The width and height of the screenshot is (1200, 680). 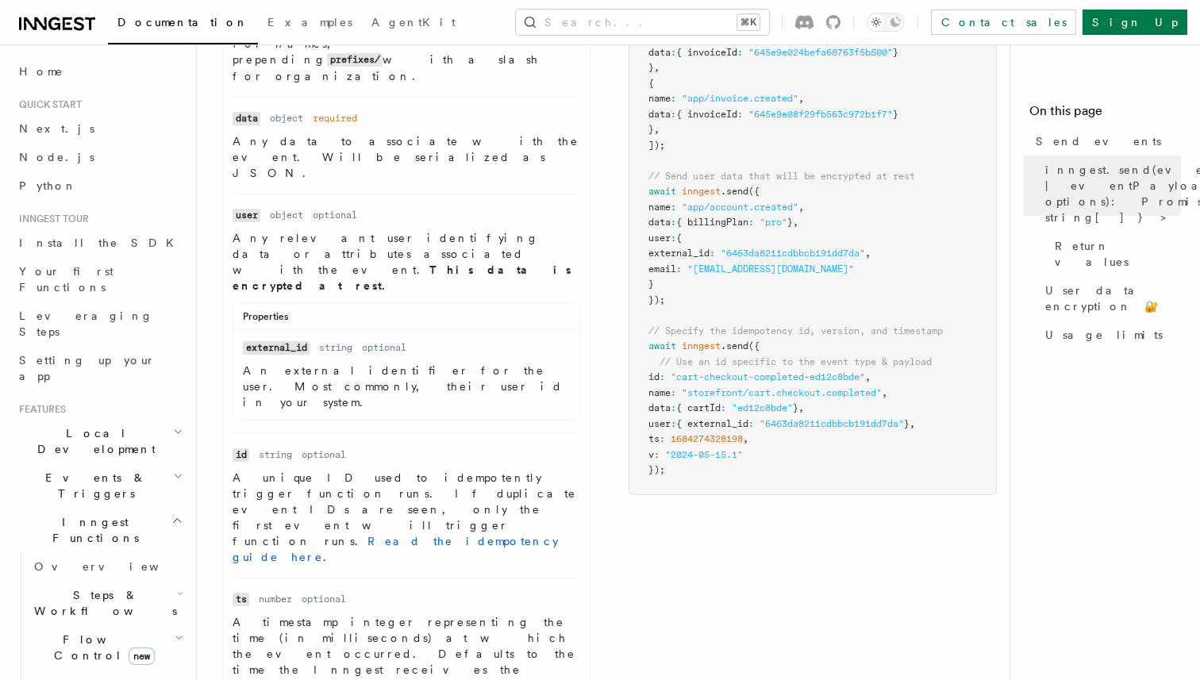 I want to click on code: ts, so click(x=240, y=599).